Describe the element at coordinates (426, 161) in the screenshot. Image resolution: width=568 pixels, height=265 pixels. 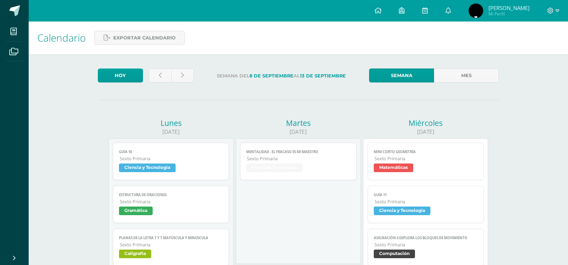
I see `a: Mini corto geometríaSexto PrimariaMatemáticas` at that location.